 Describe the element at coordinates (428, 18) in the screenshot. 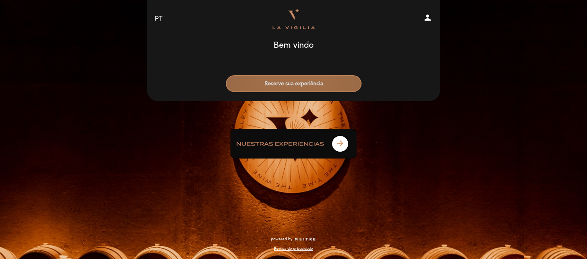

I see `i: person` at that location.